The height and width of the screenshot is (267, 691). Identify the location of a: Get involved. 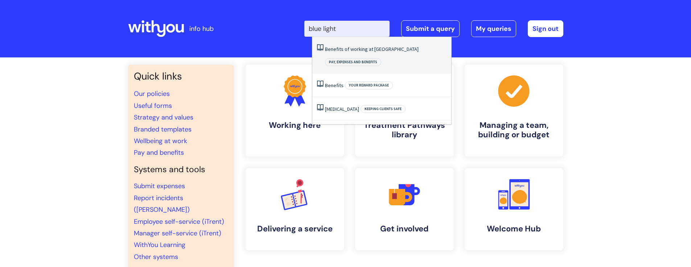
(405, 209).